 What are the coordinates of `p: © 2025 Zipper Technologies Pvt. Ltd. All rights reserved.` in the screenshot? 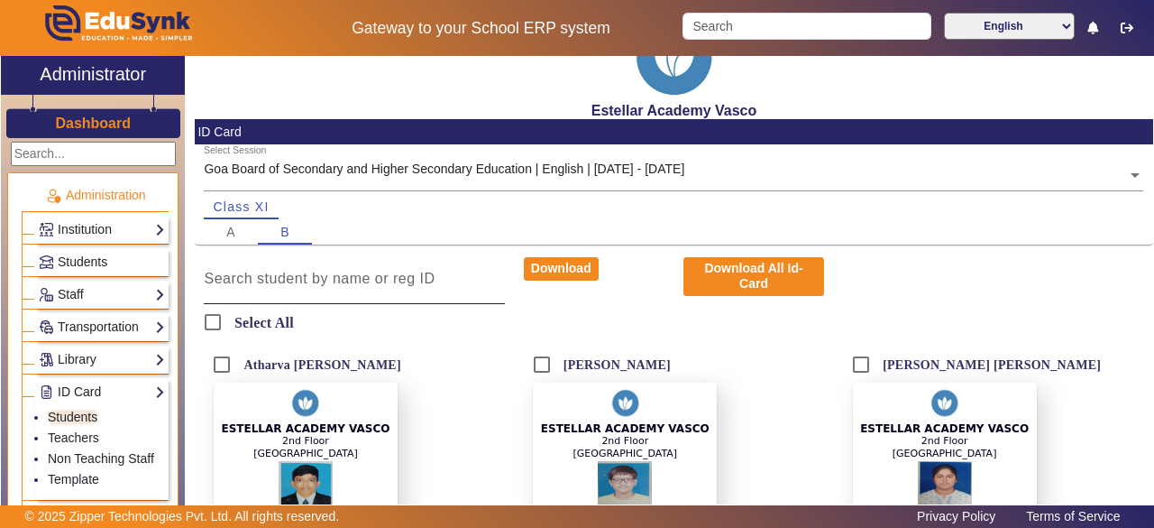 It's located at (182, 516).